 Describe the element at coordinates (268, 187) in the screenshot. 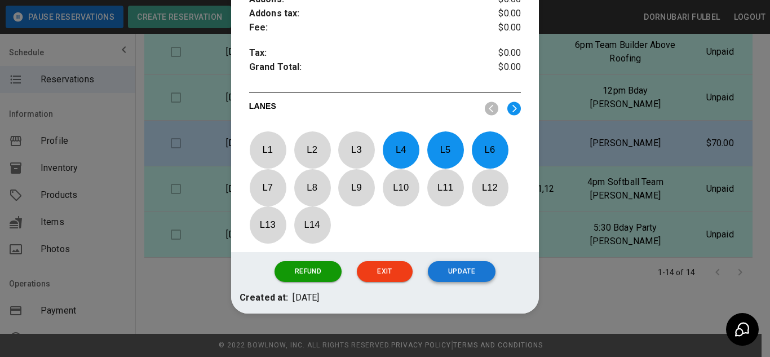

I see `p: L 7` at that location.